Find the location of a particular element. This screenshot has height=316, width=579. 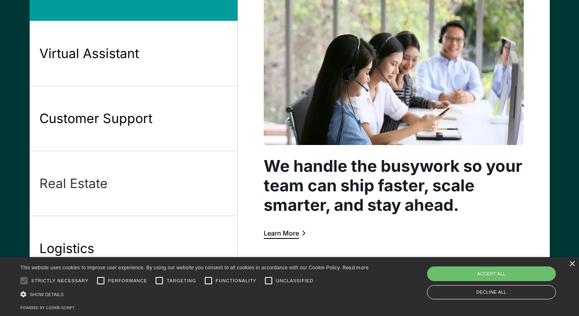

div: v 4.0.25 is located at coordinates (31, 16).